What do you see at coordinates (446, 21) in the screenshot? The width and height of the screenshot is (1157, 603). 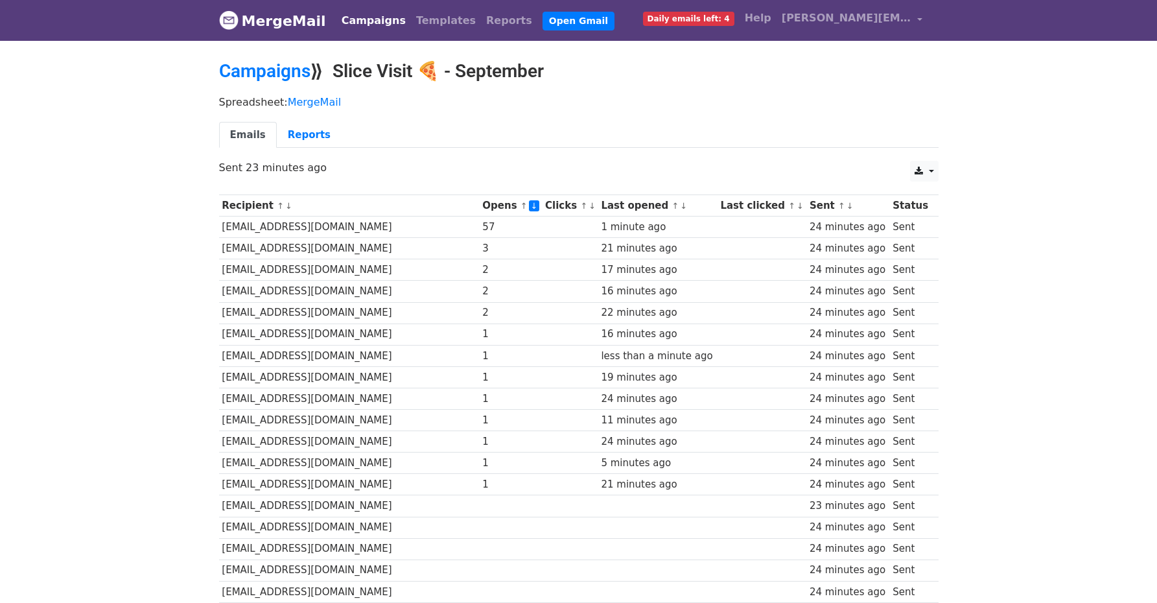 I see `a: Templates` at bounding box center [446, 21].